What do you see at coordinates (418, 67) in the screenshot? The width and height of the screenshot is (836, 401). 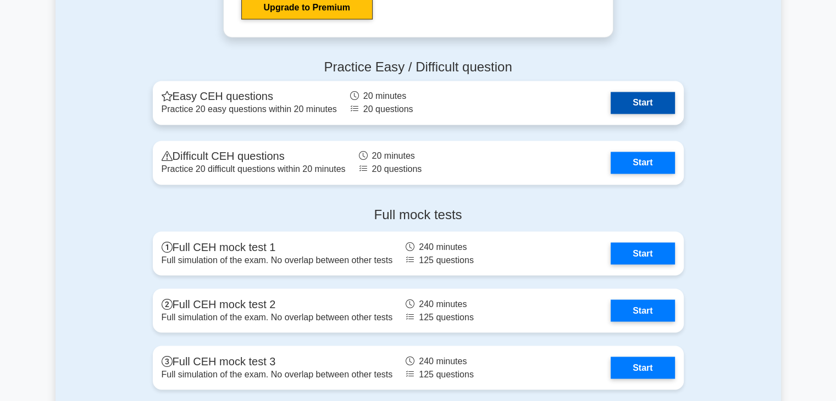 I see `h4: Practice Easy / Difficult question` at bounding box center [418, 67].